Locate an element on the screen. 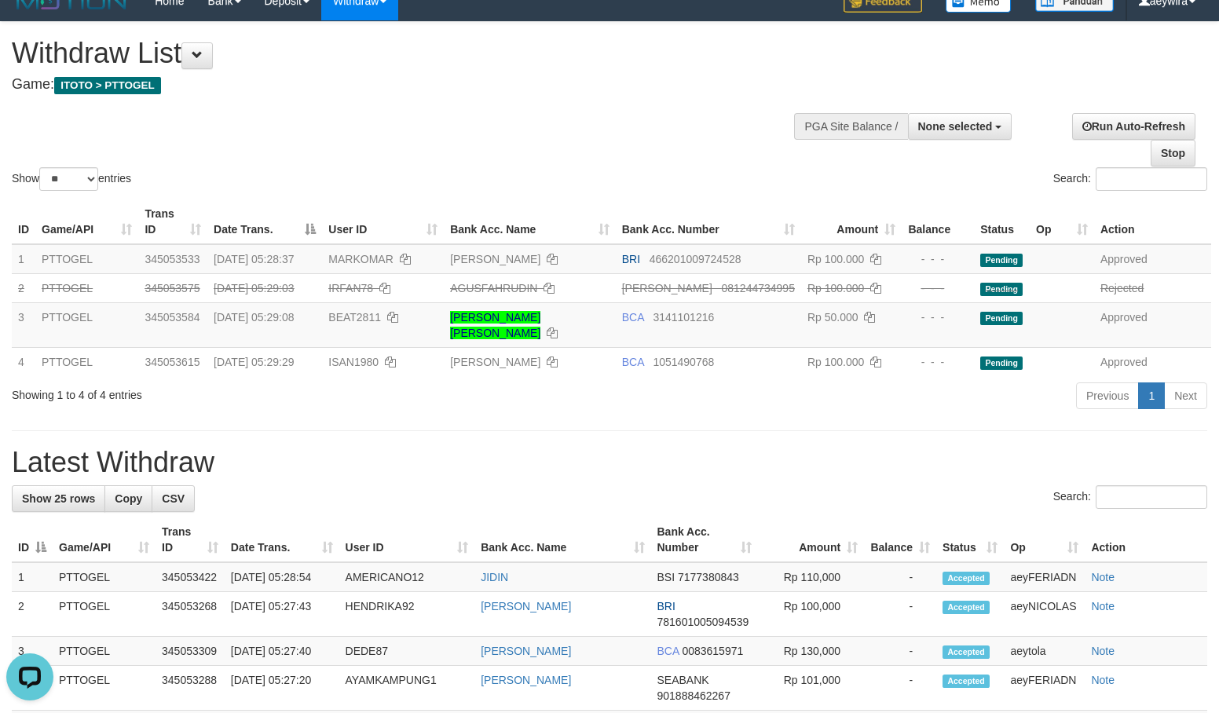 The width and height of the screenshot is (1219, 713). span: CSV is located at coordinates (173, 499).